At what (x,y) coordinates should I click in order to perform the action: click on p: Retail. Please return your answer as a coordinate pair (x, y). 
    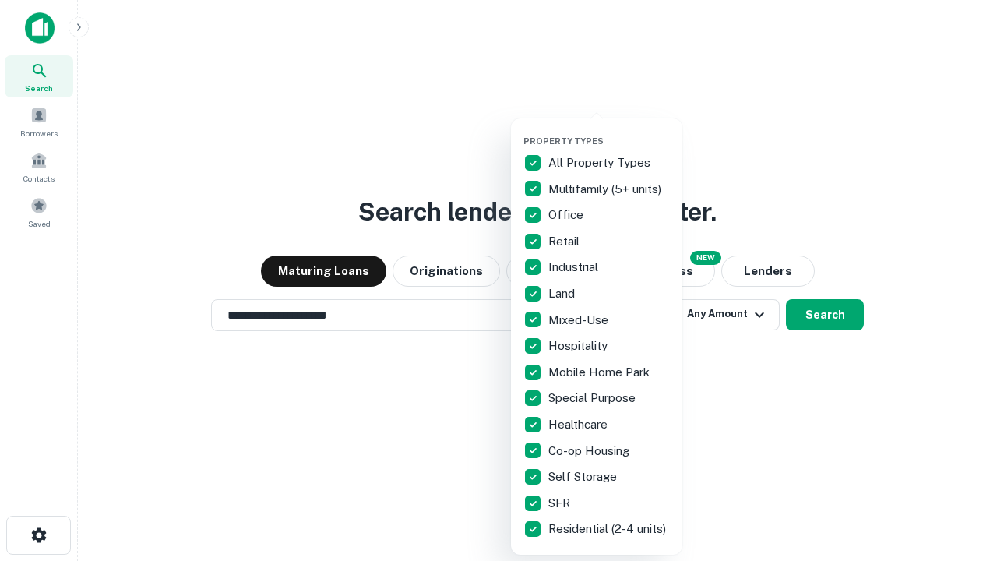
    Looking at the image, I should click on (565, 241).